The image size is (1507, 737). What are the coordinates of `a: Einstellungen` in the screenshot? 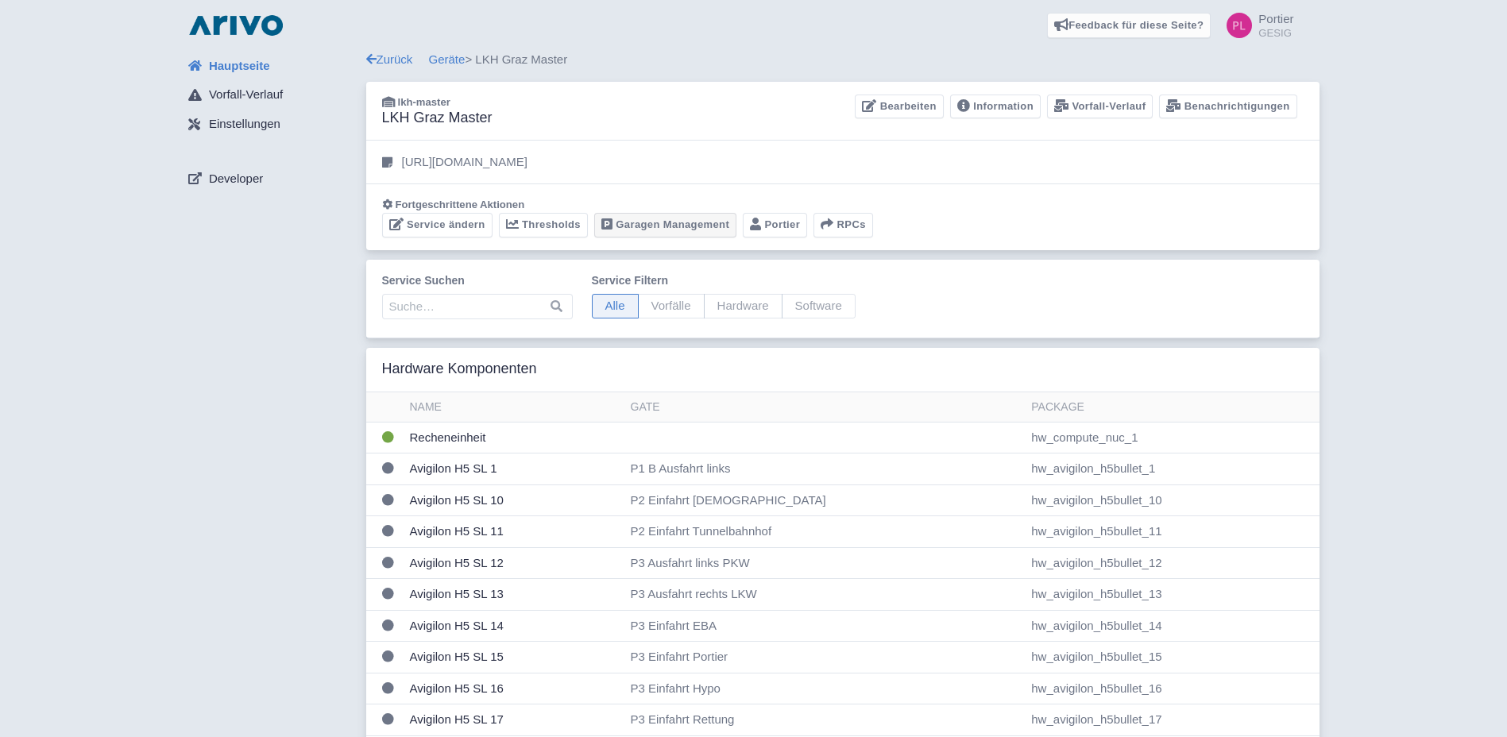 It's located at (271, 125).